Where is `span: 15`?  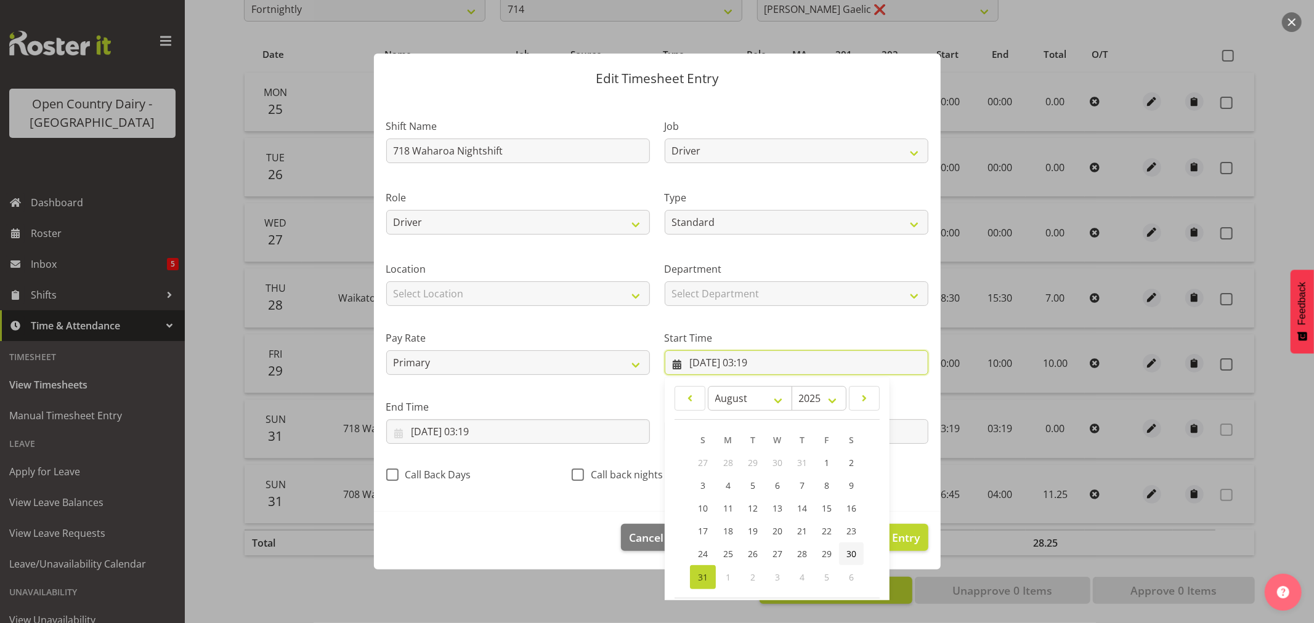 span: 15 is located at coordinates (827, 508).